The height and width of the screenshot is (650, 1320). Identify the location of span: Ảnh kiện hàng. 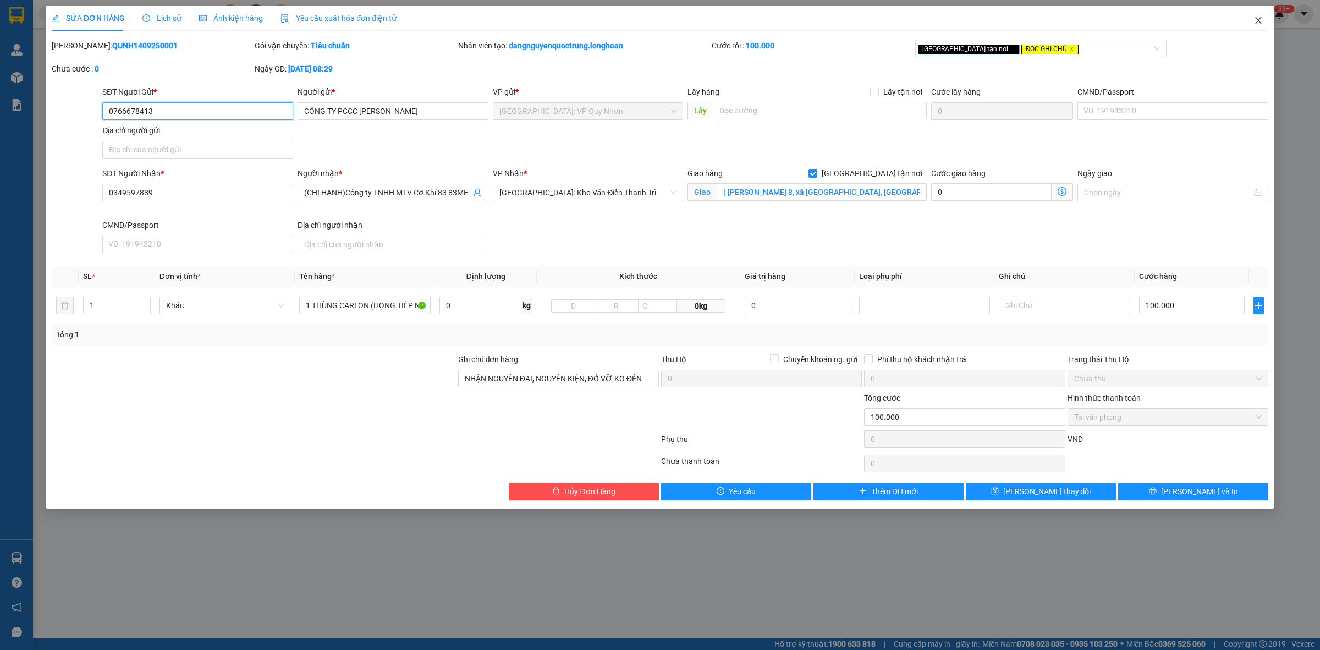
(231, 18).